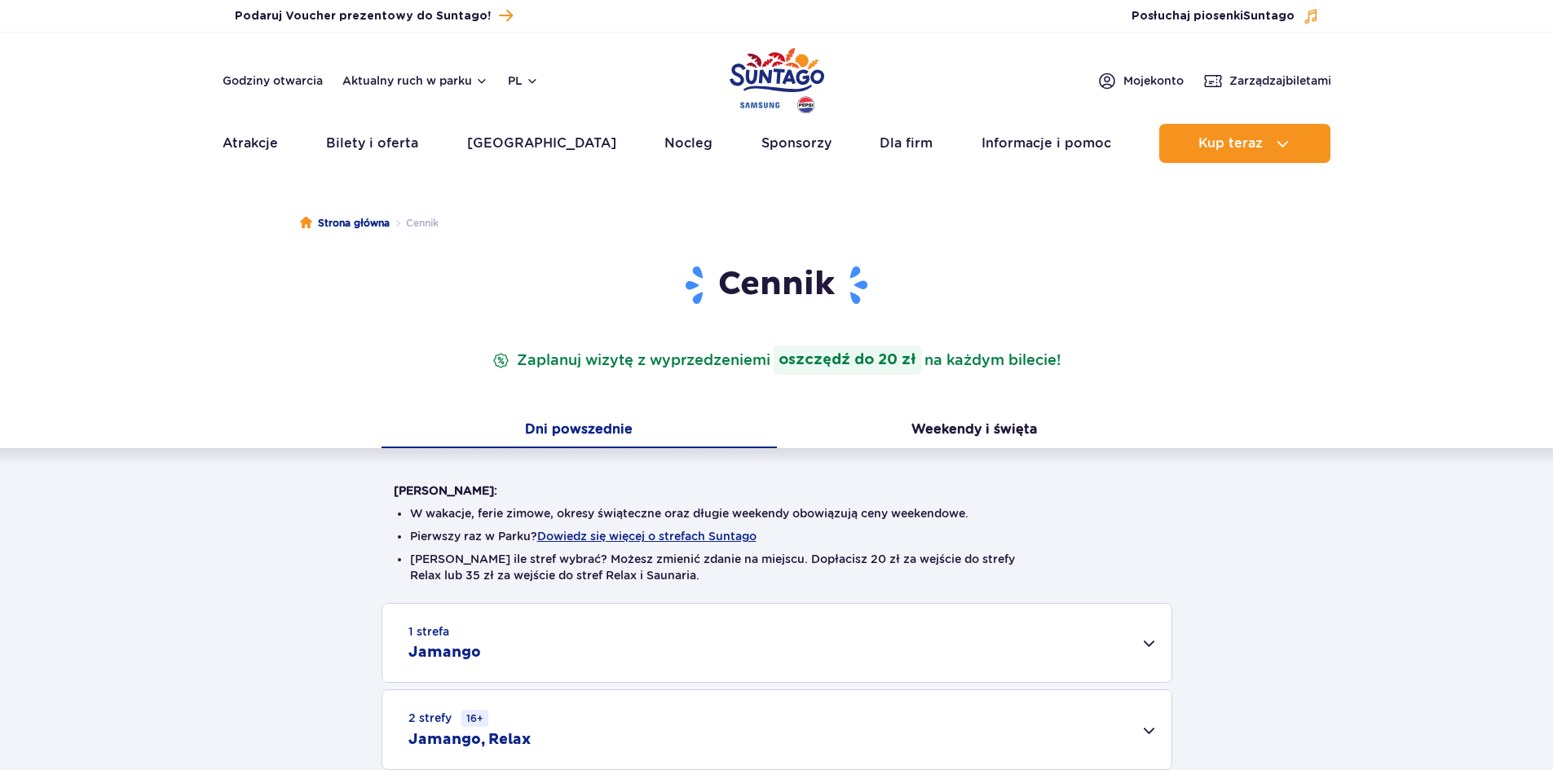 The image size is (1553, 770). What do you see at coordinates (1225, 16) in the screenshot?
I see `button: Posłuchaj piosenkiSuntago` at bounding box center [1225, 16].